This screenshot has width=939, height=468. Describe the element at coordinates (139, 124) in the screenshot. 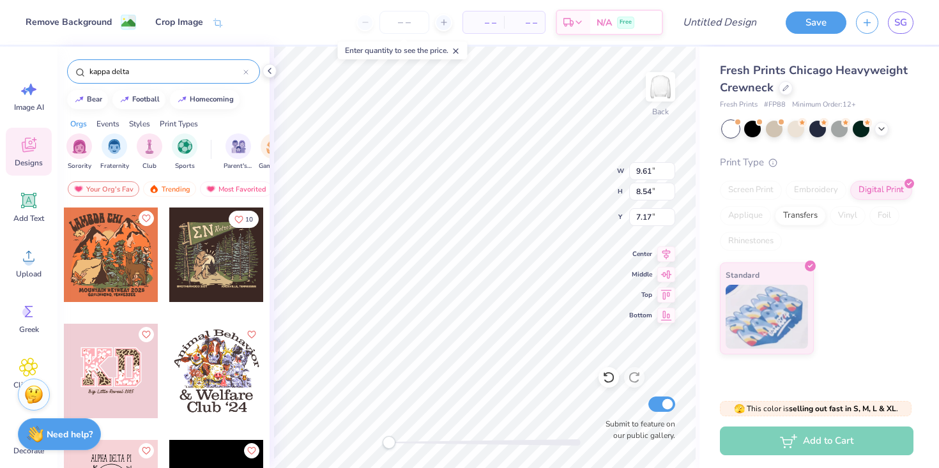

I see `div: Styles` at that location.